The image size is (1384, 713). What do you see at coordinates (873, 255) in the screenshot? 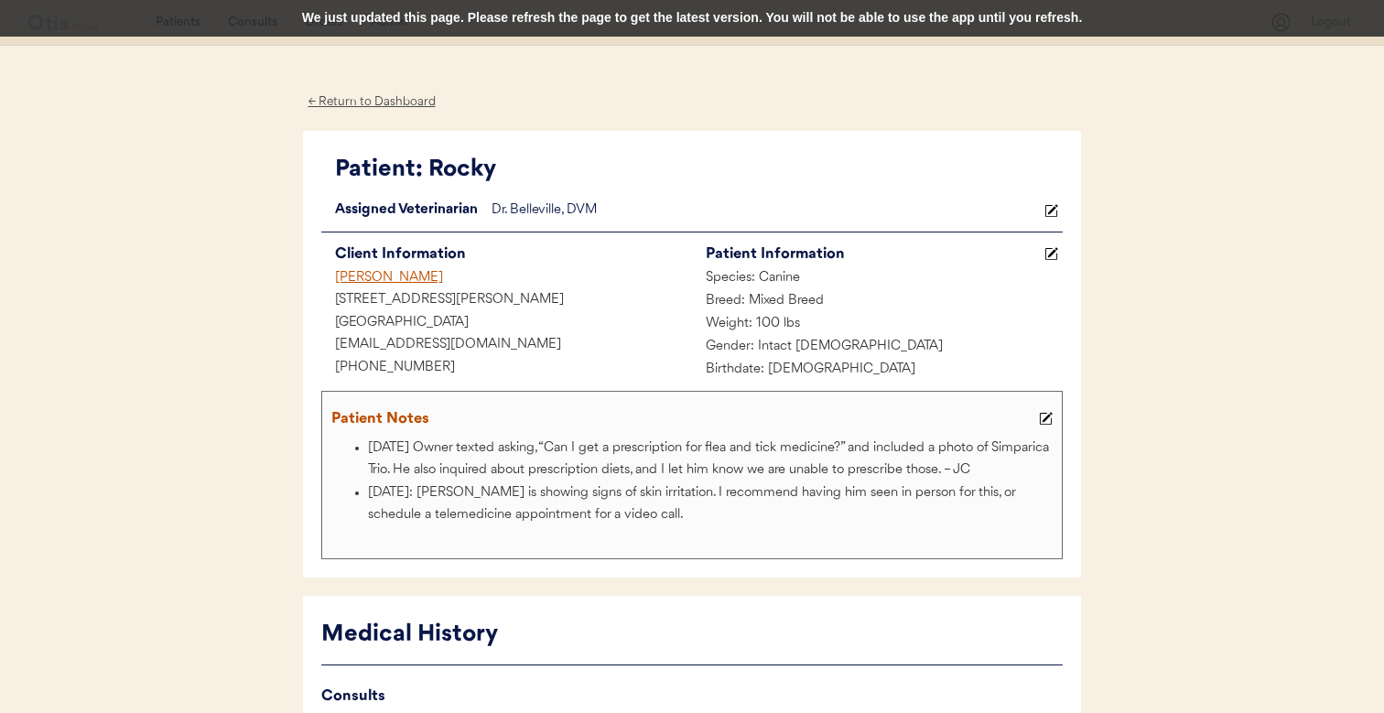
I see `div: Patient Information` at bounding box center [873, 255].